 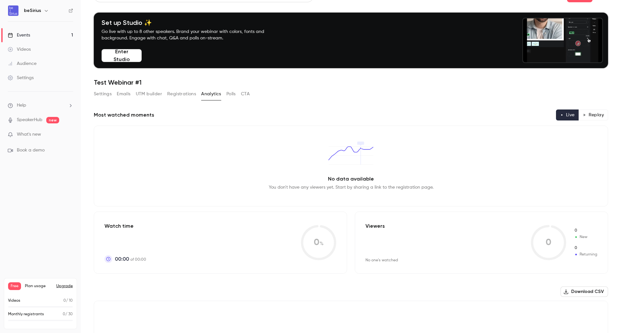 I want to click on button: Live, so click(x=567, y=115).